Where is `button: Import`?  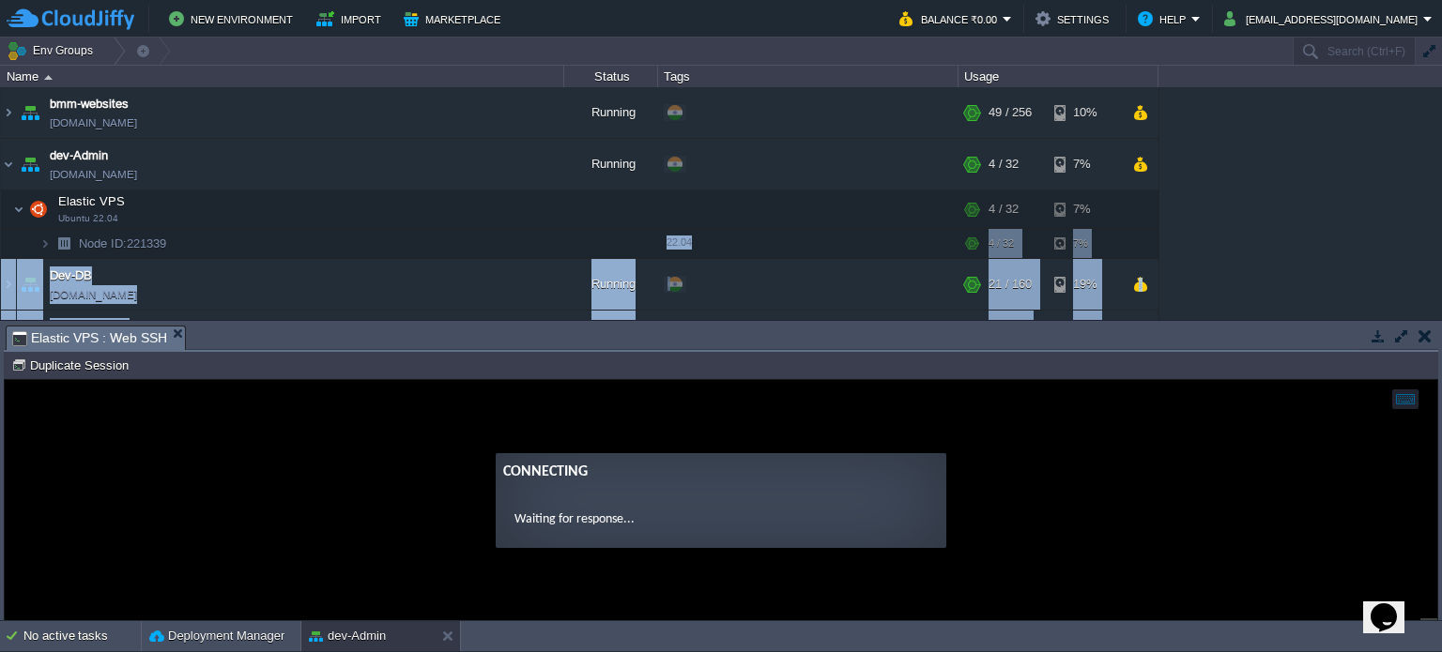 button: Import is located at coordinates (351, 19).